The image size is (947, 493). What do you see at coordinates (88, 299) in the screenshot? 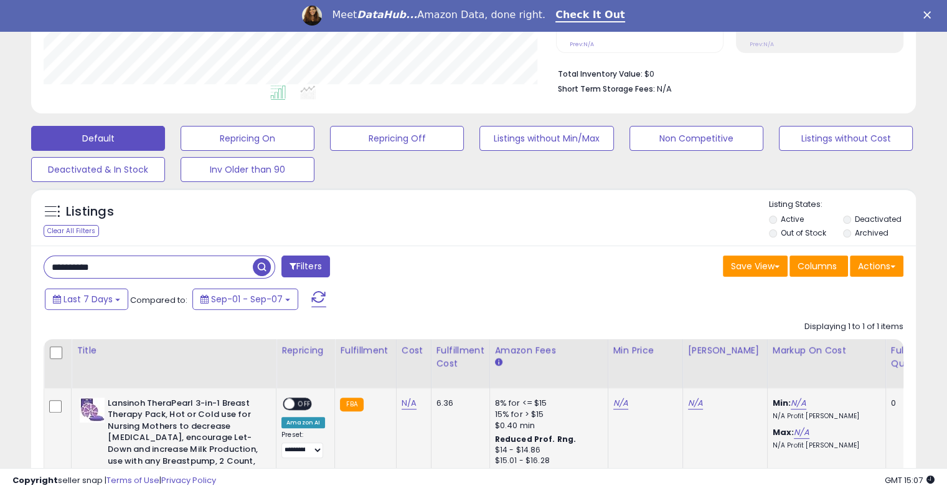
I see `span: Last 7 Days` at bounding box center [88, 299].